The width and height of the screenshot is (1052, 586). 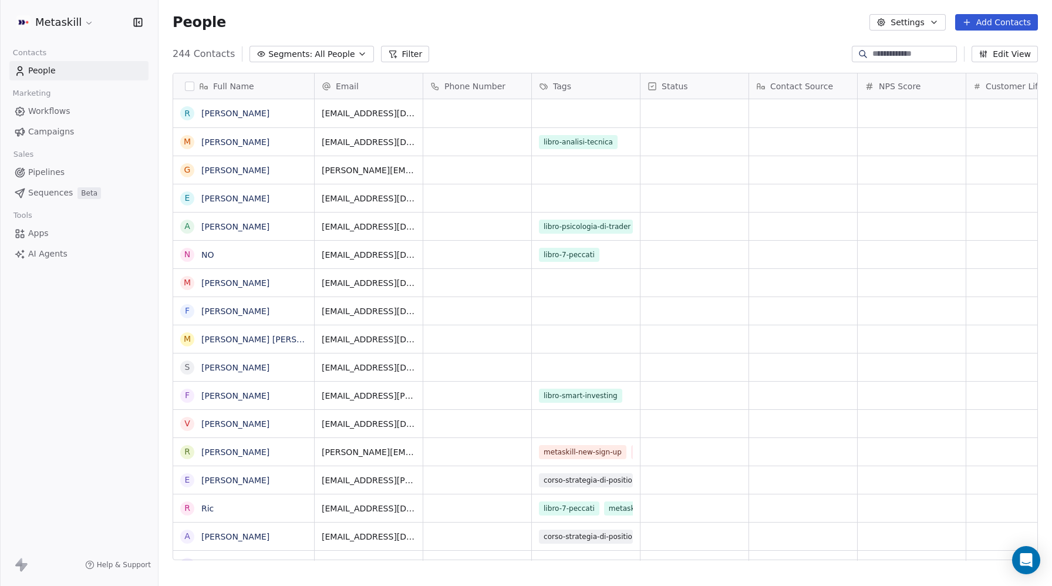 I want to click on span: Pipelines, so click(x=46, y=172).